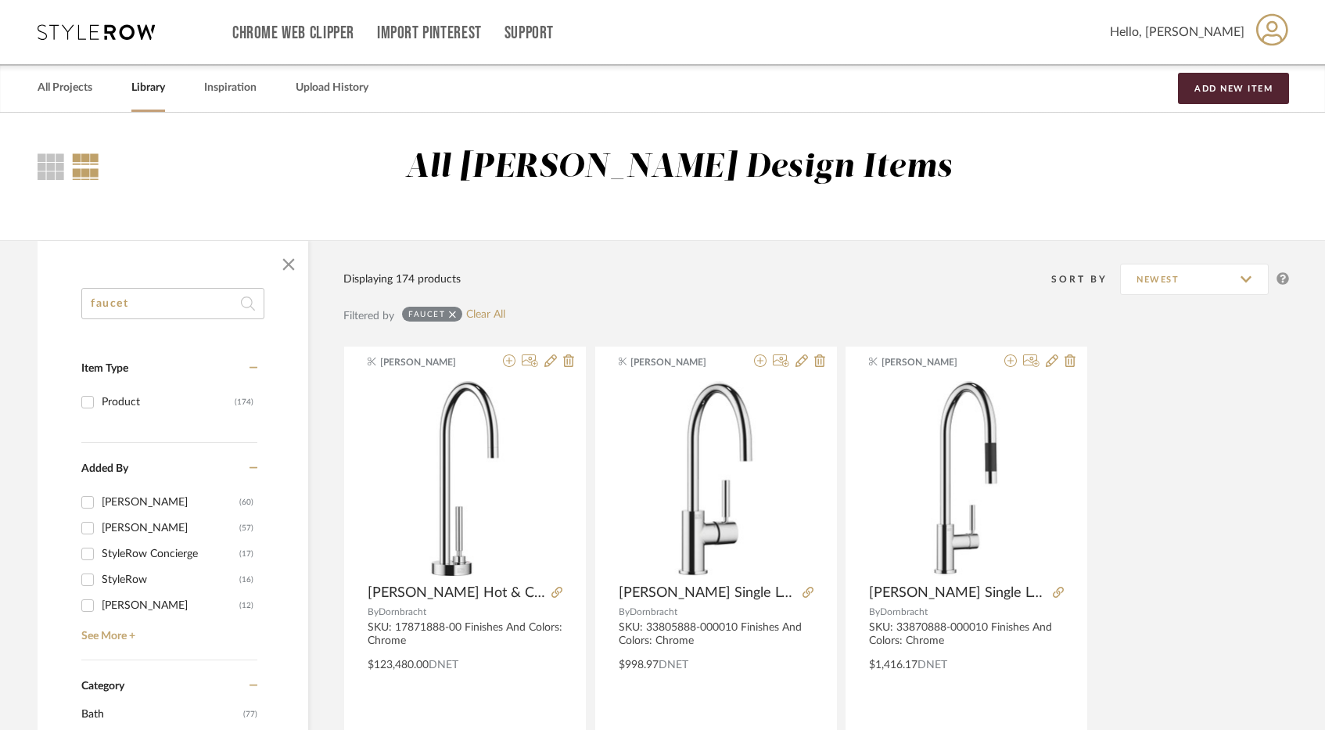 Image resolution: width=1325 pixels, height=730 pixels. What do you see at coordinates (529, 33) in the screenshot?
I see `a: Support` at bounding box center [529, 33].